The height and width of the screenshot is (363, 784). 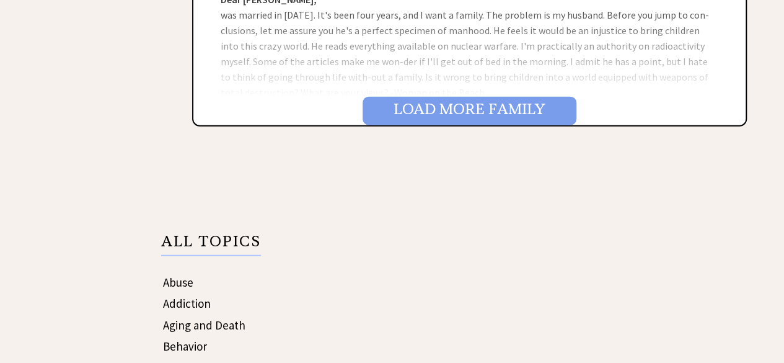 What do you see at coordinates (497, 105) in the screenshot?
I see `a: READ MORE` at bounding box center [497, 105].